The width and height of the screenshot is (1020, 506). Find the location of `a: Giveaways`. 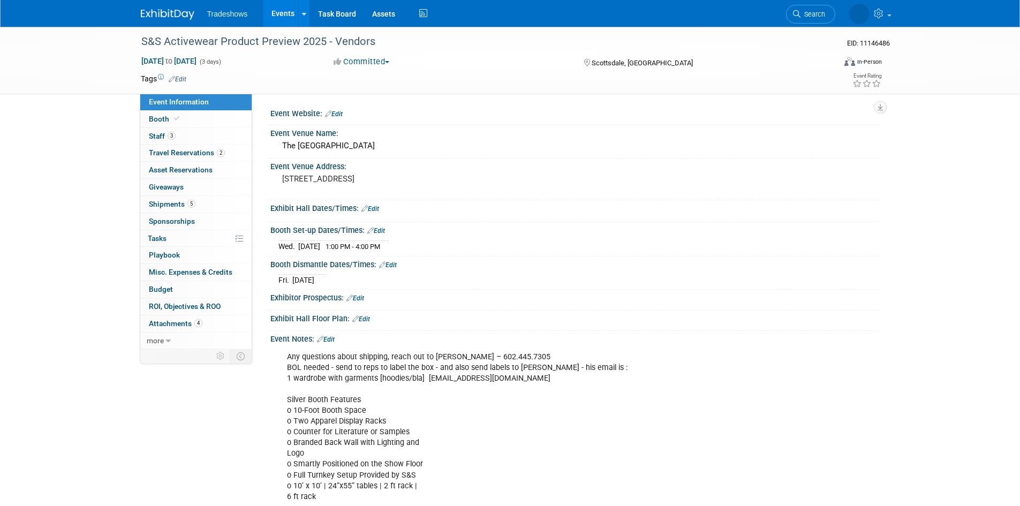

a: Giveaways is located at coordinates (196, 187).